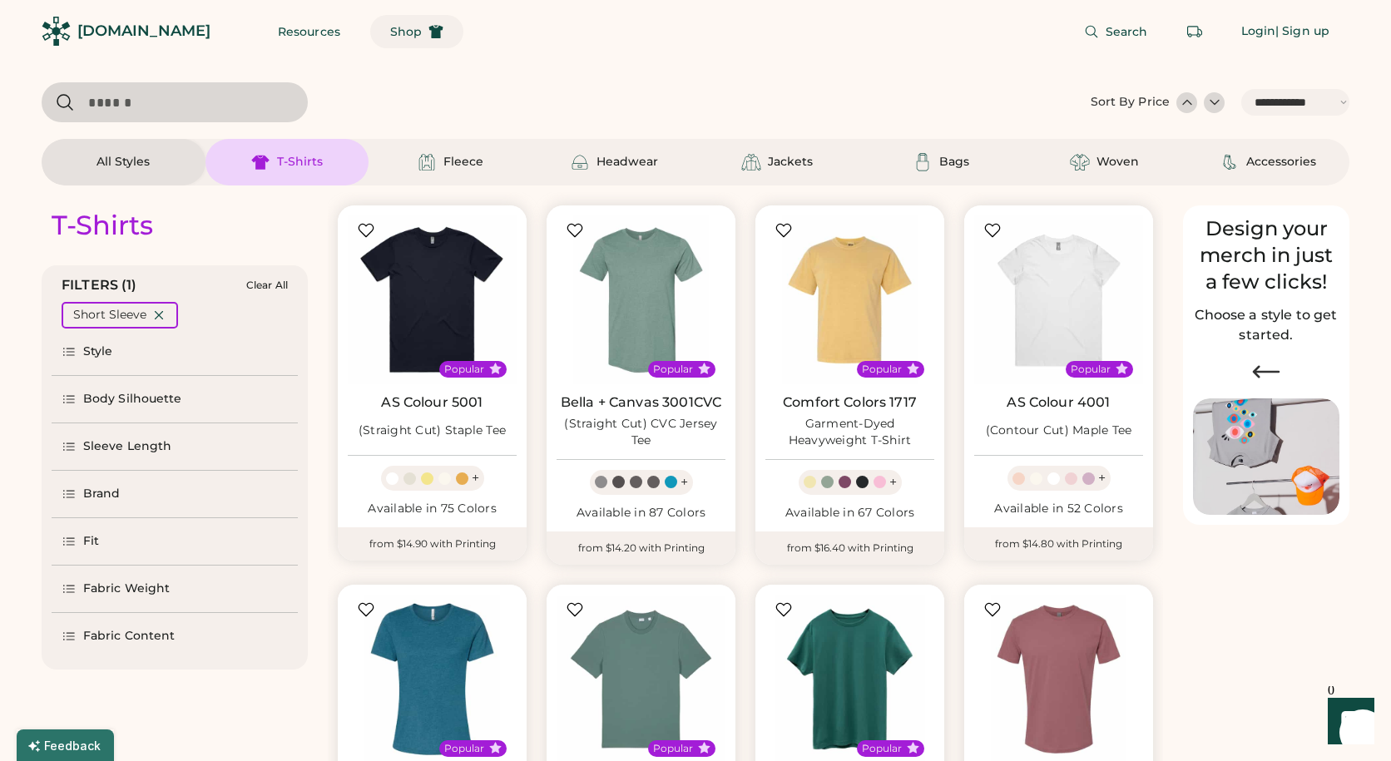  What do you see at coordinates (406, 32) in the screenshot?
I see `span: Shop` at bounding box center [406, 32].